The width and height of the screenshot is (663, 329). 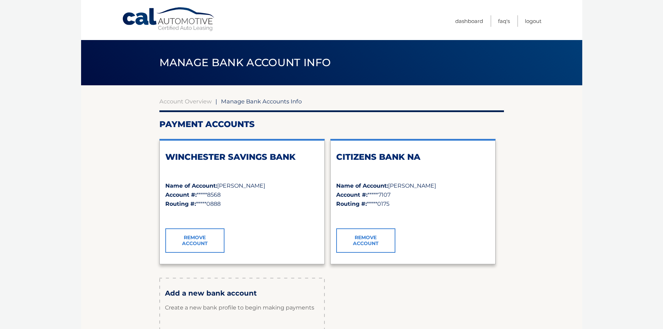 I want to click on span: Manage Bank Account Info, so click(x=245, y=62).